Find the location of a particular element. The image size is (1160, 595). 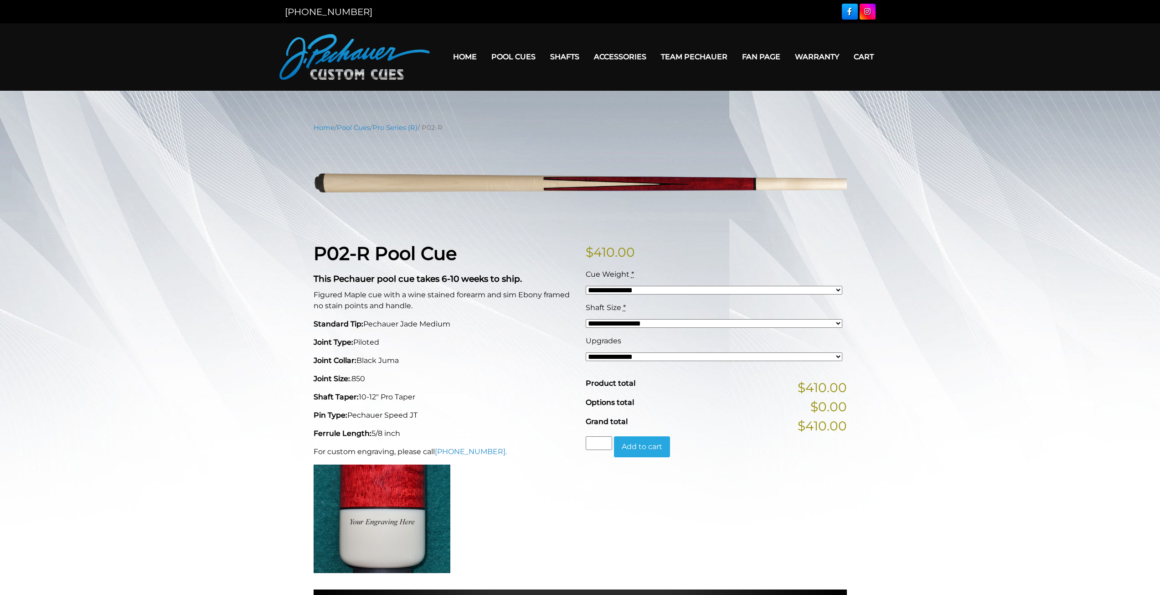

strong: Joint Type: is located at coordinates (333, 342).